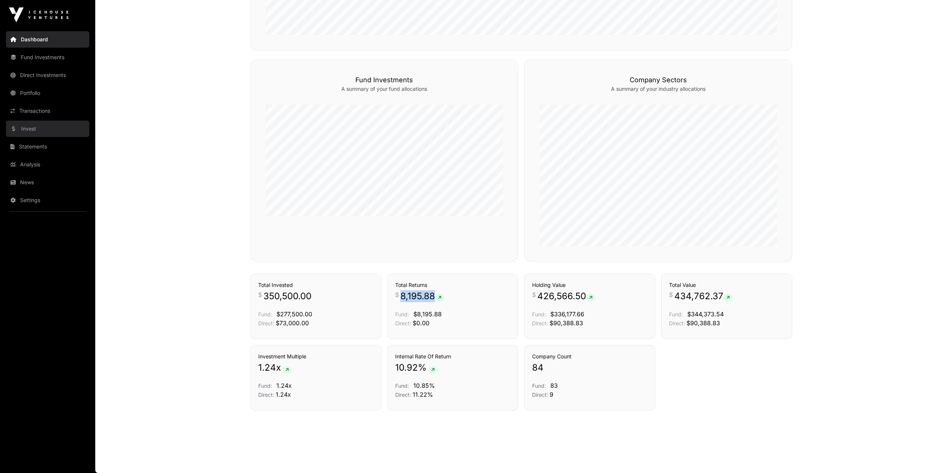  What do you see at coordinates (554, 385) in the screenshot?
I see `span: 83` at bounding box center [554, 385].